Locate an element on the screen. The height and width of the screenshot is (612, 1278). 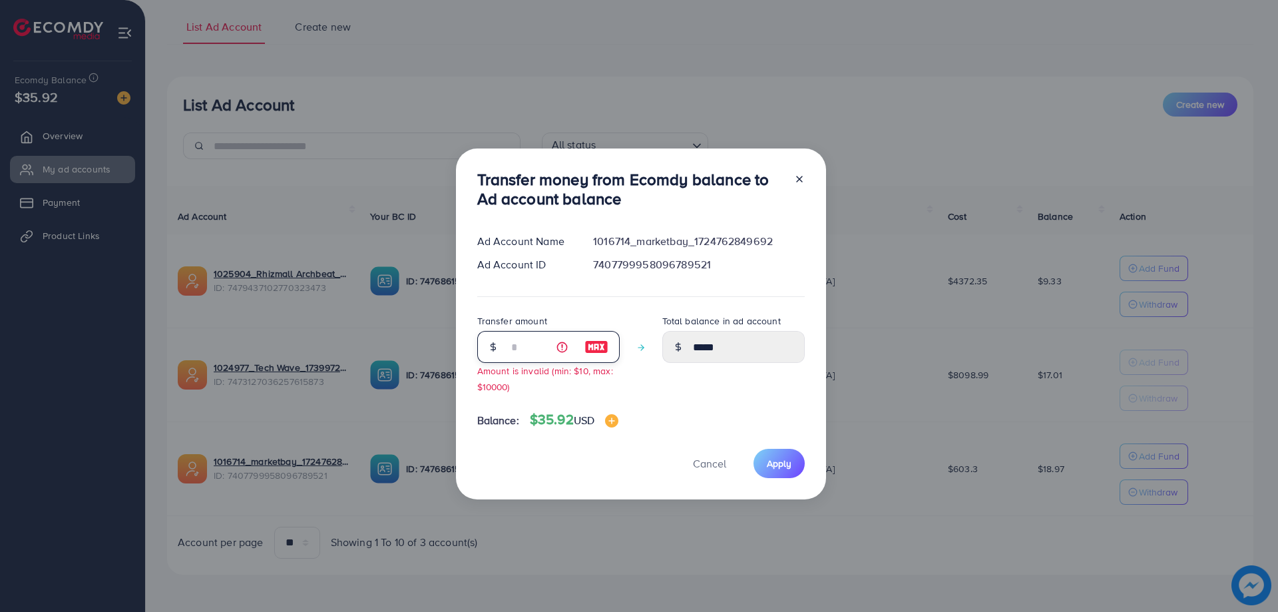
span: Balance: is located at coordinates (498, 420).